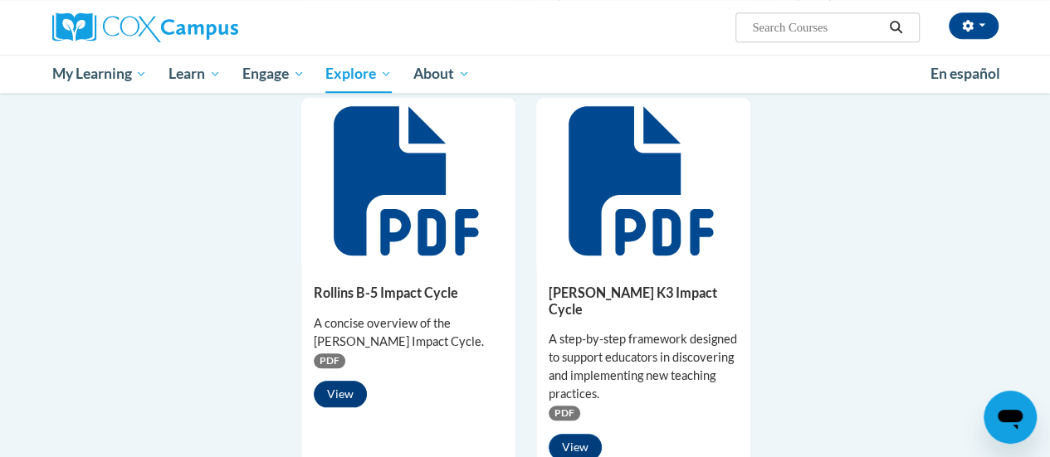  I want to click on h5: Rollins B-5 Impact Cycle, so click(408, 292).